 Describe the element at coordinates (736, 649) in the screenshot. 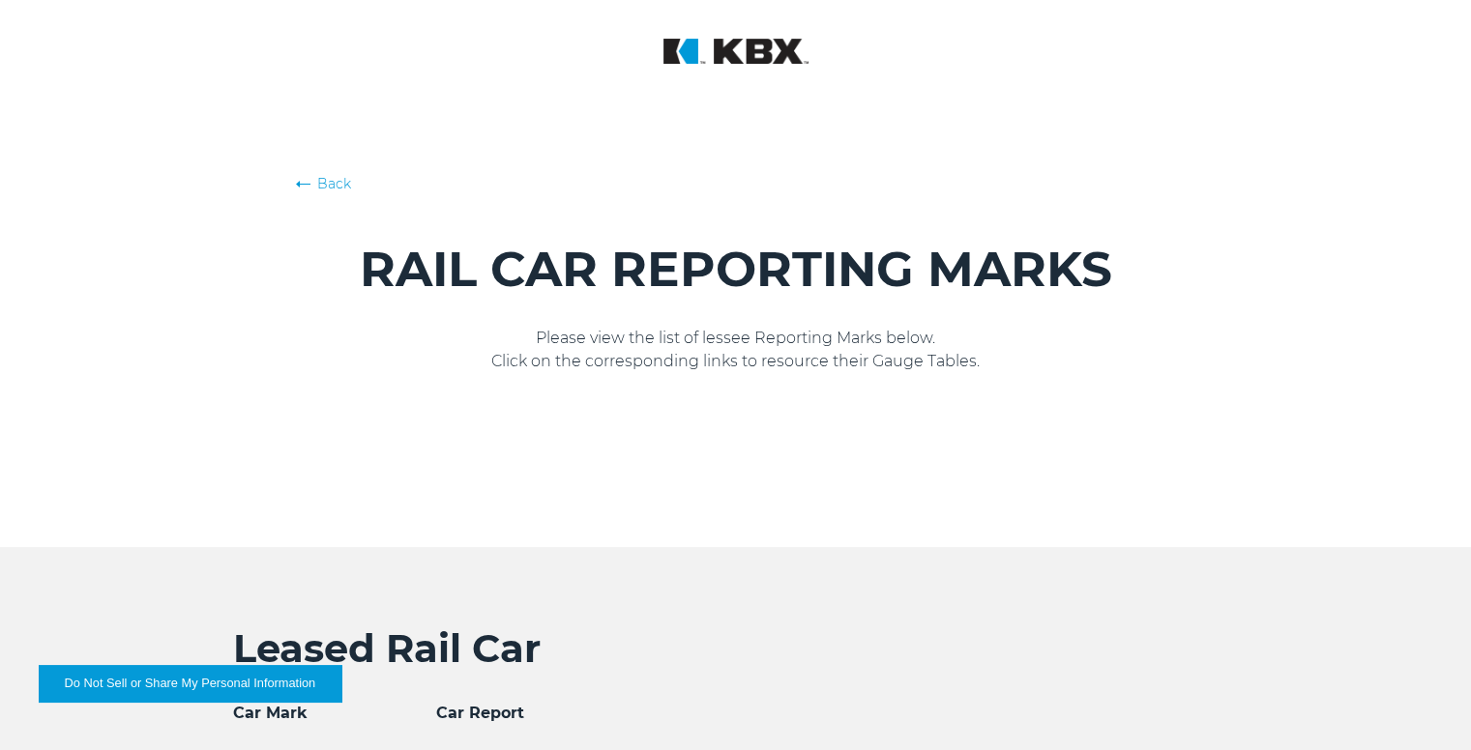

I see `h2: Leased Rail Car` at that location.